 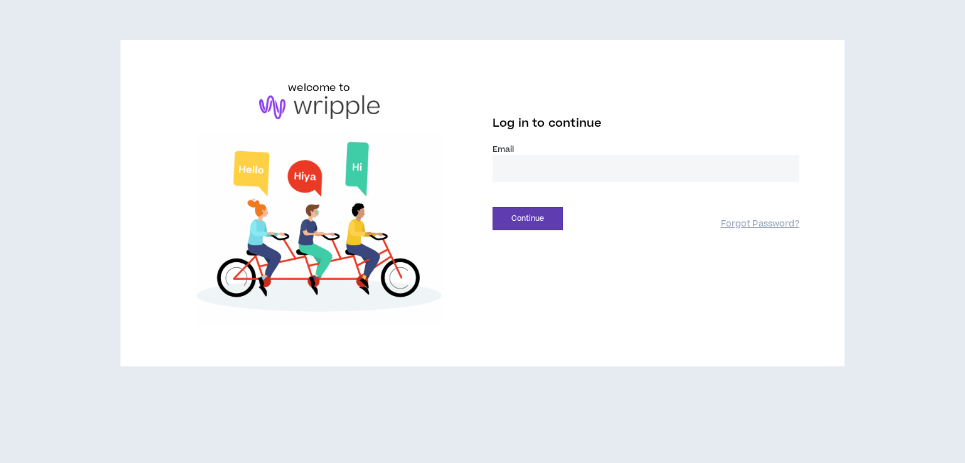 I want to click on a: Forgot Password?, so click(x=760, y=224).